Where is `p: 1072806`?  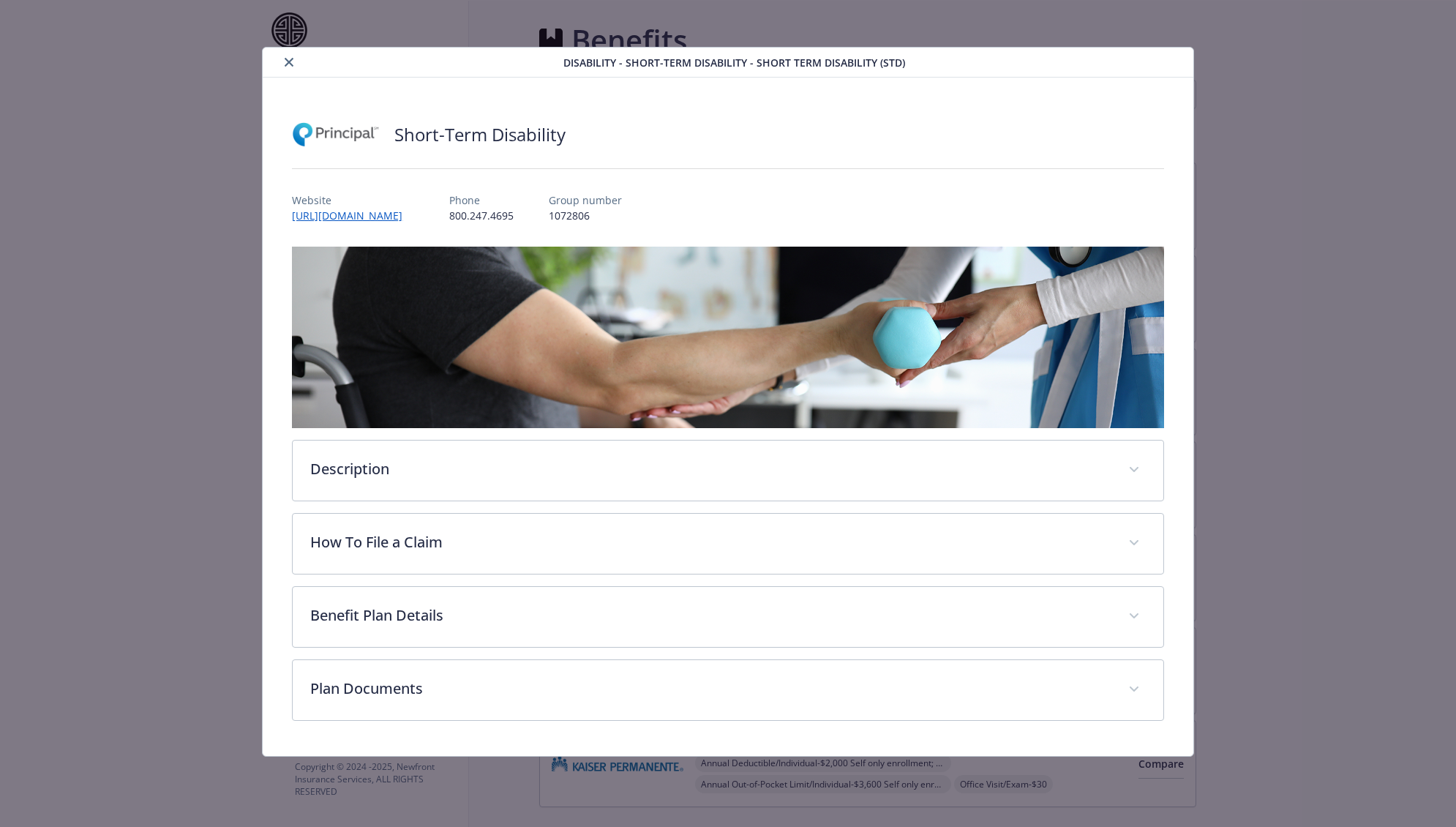
p: 1072806 is located at coordinates (586, 215).